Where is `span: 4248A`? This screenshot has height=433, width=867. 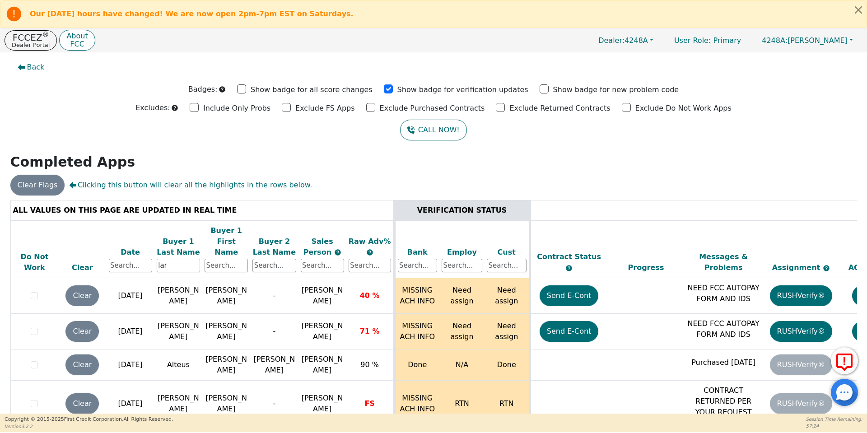
span: 4248A is located at coordinates (623, 40).